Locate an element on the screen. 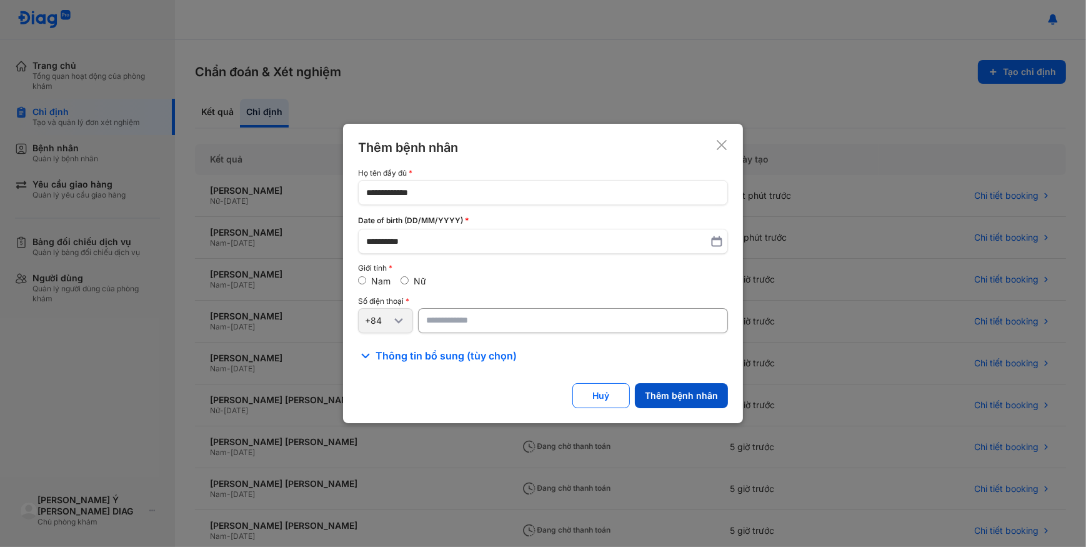 This screenshot has height=547, width=1086. label: Nam is located at coordinates (381, 281).